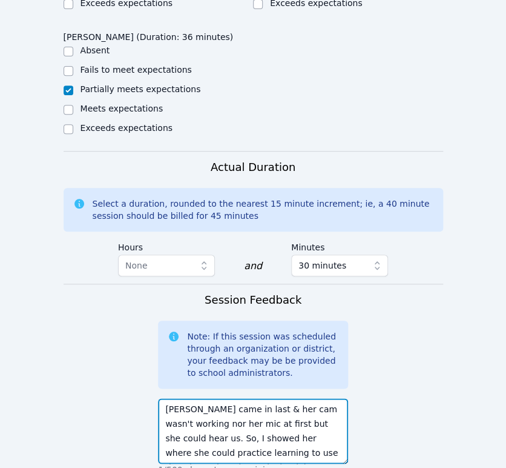 This screenshot has height=468, width=506. I want to click on div: and, so click(253, 266).